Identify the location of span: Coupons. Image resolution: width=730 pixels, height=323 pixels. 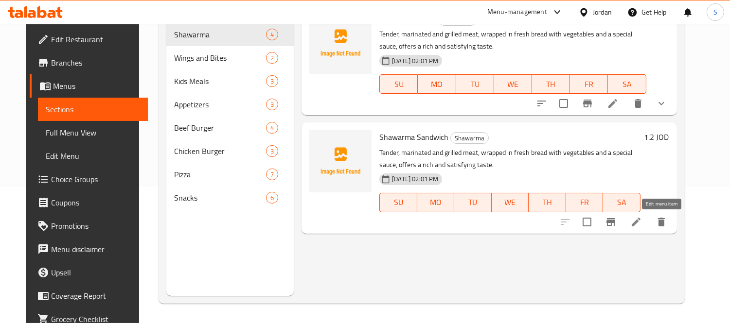
(95, 203).